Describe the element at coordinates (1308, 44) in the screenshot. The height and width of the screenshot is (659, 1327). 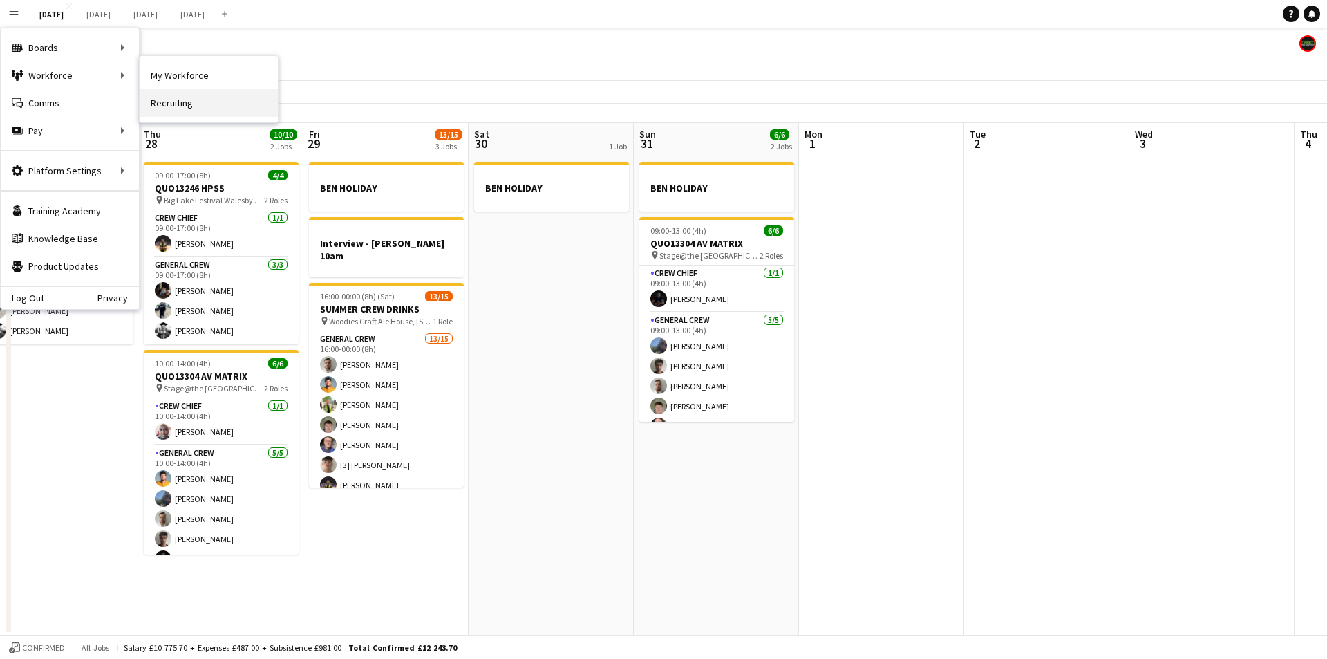
I see `app-user-avatar: KONNECT HQ` at that location.